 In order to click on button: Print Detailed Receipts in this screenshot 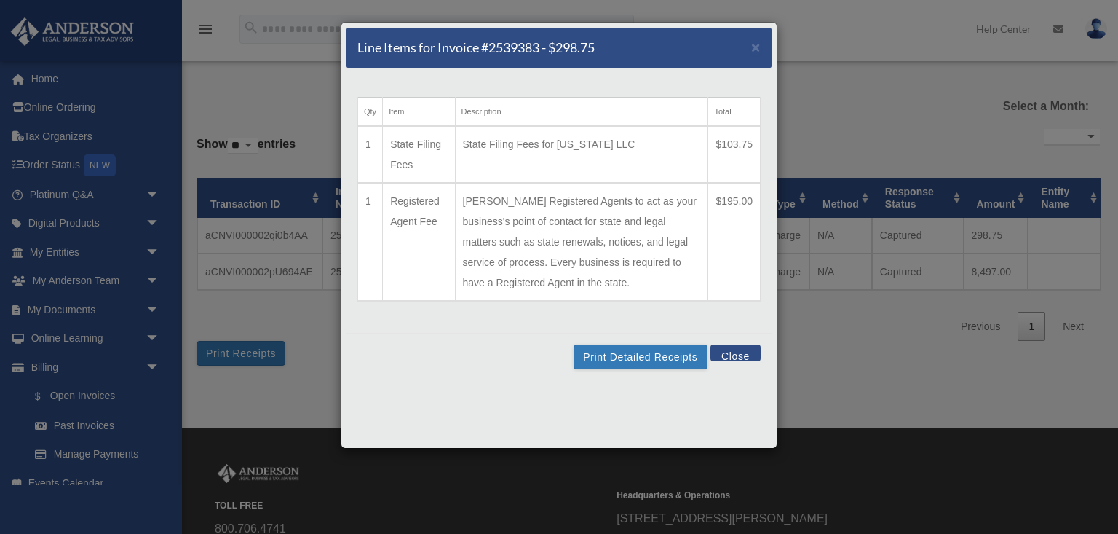, I will do `click(640, 357)`.